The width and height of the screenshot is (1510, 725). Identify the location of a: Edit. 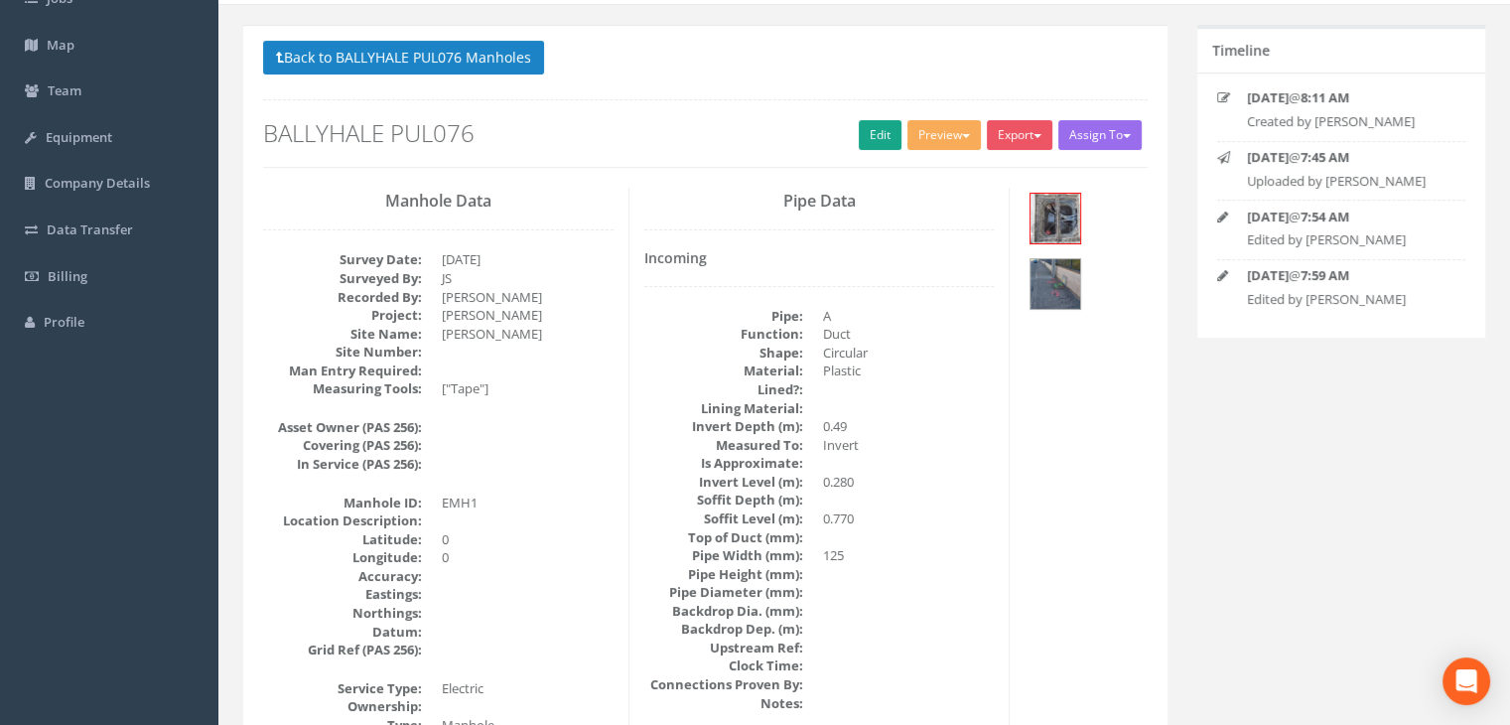
(880, 135).